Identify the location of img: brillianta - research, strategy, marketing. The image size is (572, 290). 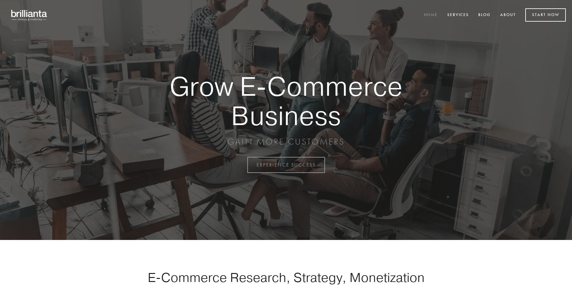
(29, 15).